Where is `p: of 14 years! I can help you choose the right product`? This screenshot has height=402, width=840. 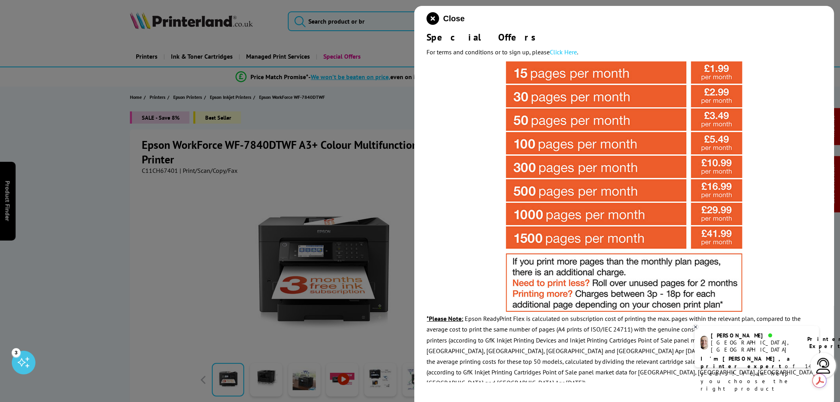
p: of 14 years! I can help you choose the right product is located at coordinates (757, 374).